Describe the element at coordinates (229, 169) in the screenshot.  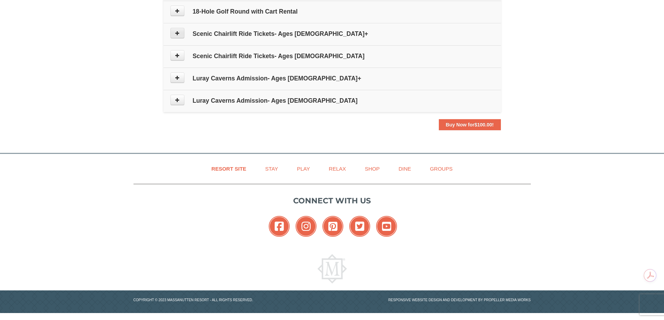
I see `a: Resort Site` at that location.